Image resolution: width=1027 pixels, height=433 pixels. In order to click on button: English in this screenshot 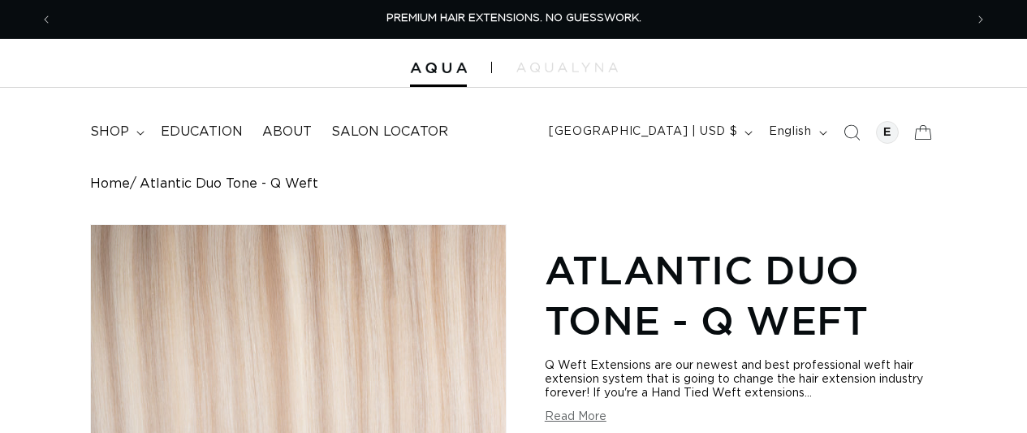, I will do `click(796, 132)`.